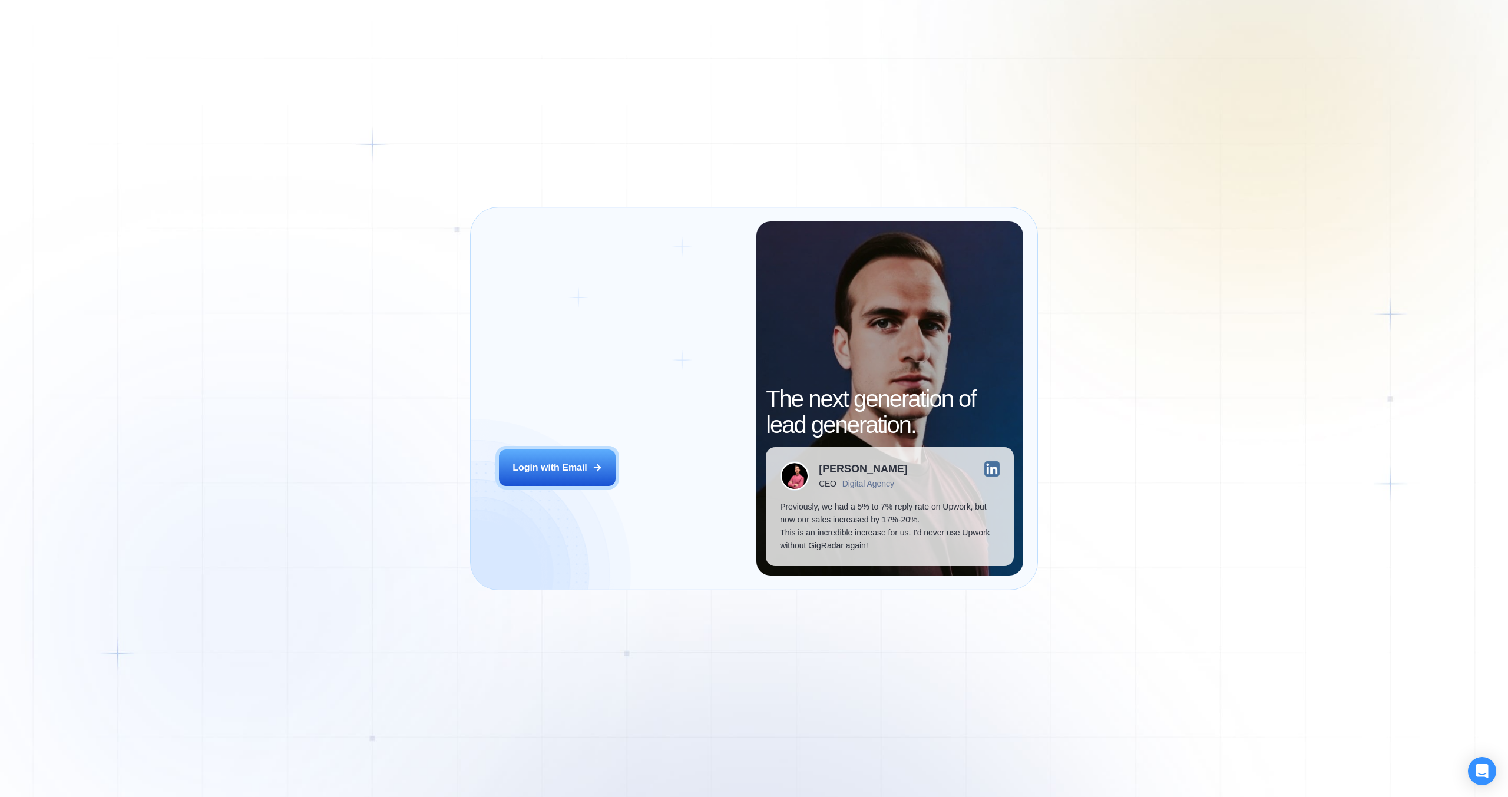 Image resolution: width=1508 pixels, height=797 pixels. I want to click on div: Login with Email, so click(549, 468).